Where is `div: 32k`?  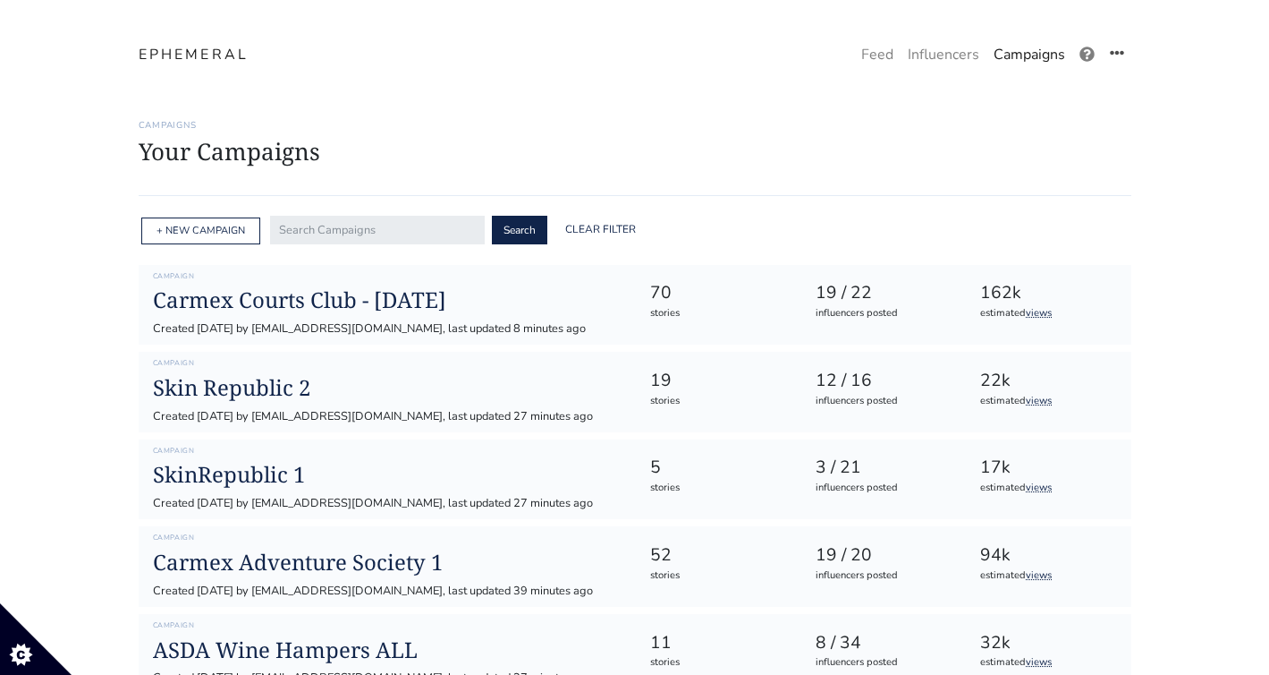 div: 32k is located at coordinates (1047, 642).